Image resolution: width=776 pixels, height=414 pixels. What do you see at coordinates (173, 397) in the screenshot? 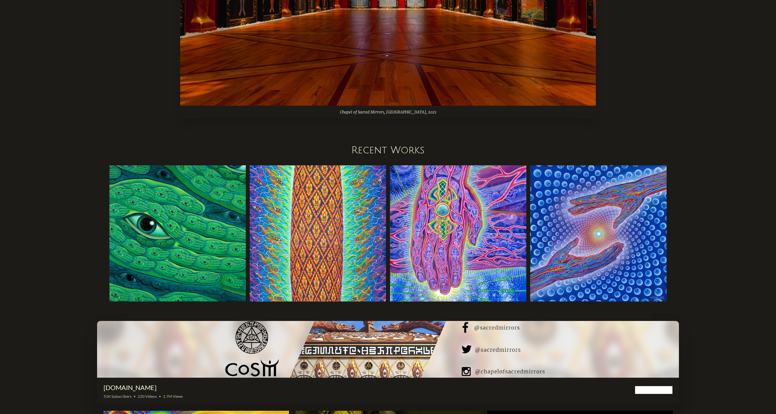
I see `span: 1.7M Views` at bounding box center [173, 397].